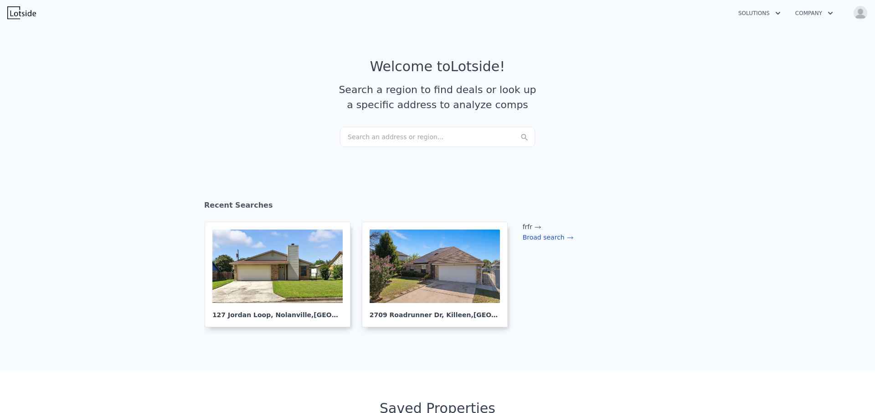 This screenshot has width=875, height=413. Describe the element at coordinates (438, 67) in the screenshot. I see `div: Welcome to Lotside !` at that location.